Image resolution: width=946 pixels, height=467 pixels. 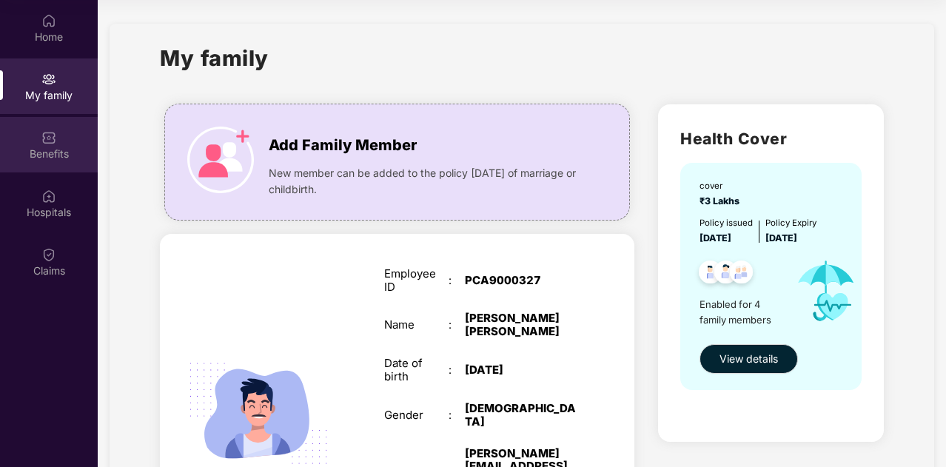 What do you see at coordinates (343, 145) in the screenshot?
I see `span: Add Family Member` at bounding box center [343, 145].